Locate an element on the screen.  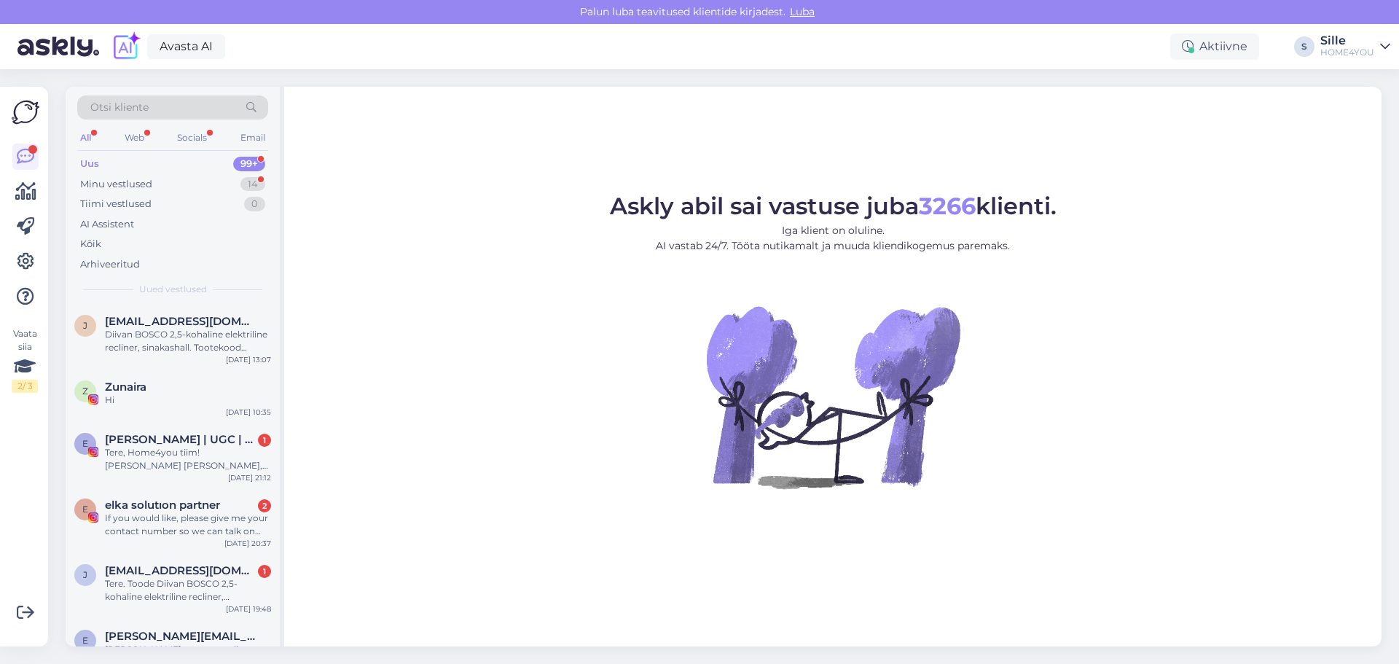
div: Diivan BOSCO 2,5-kohaline elektriline recliner, sinakashall. Tootekood 46806. Kas antud toode tar... is located at coordinates (188, 341).